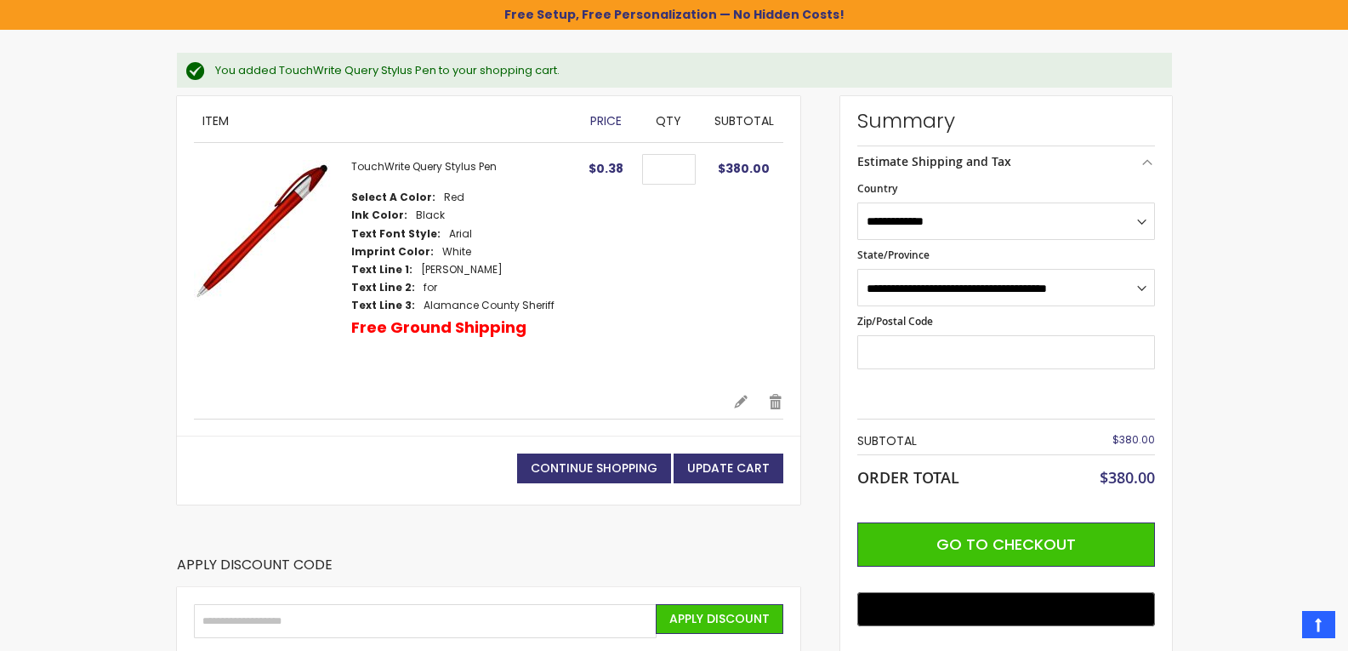 Image resolution: width=1348 pixels, height=651 pixels. Describe the element at coordinates (430, 287) in the screenshot. I see `dd: for` at that location.